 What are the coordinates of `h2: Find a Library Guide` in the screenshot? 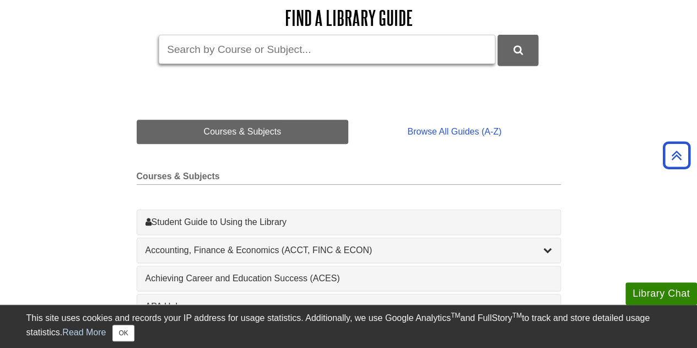 It's located at (349, 18).